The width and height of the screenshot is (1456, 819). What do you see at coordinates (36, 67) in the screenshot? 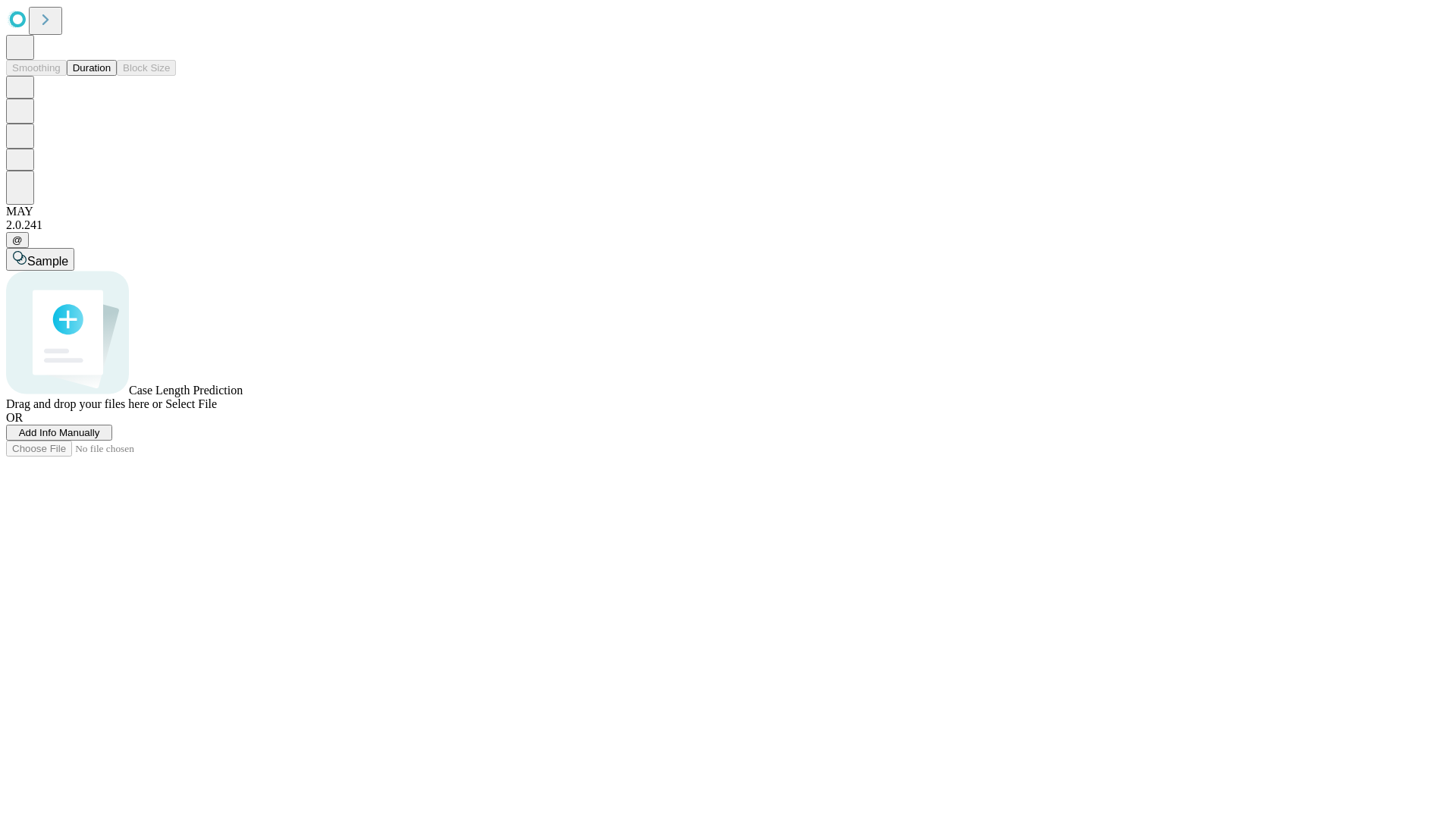
I see `button: Smoothing` at bounding box center [36, 67].